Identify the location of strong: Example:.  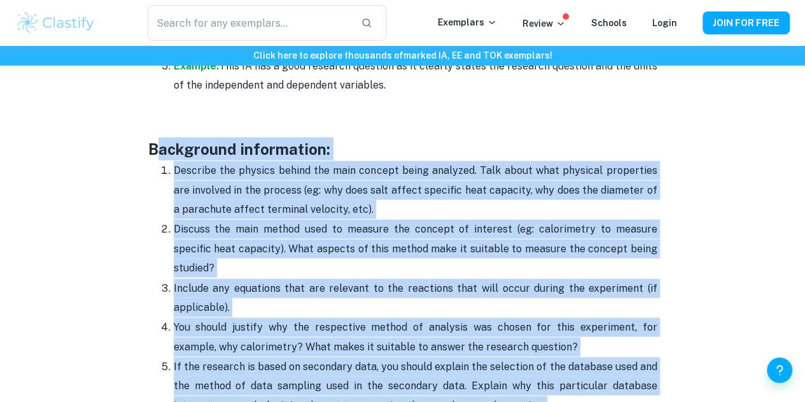
(196, 66).